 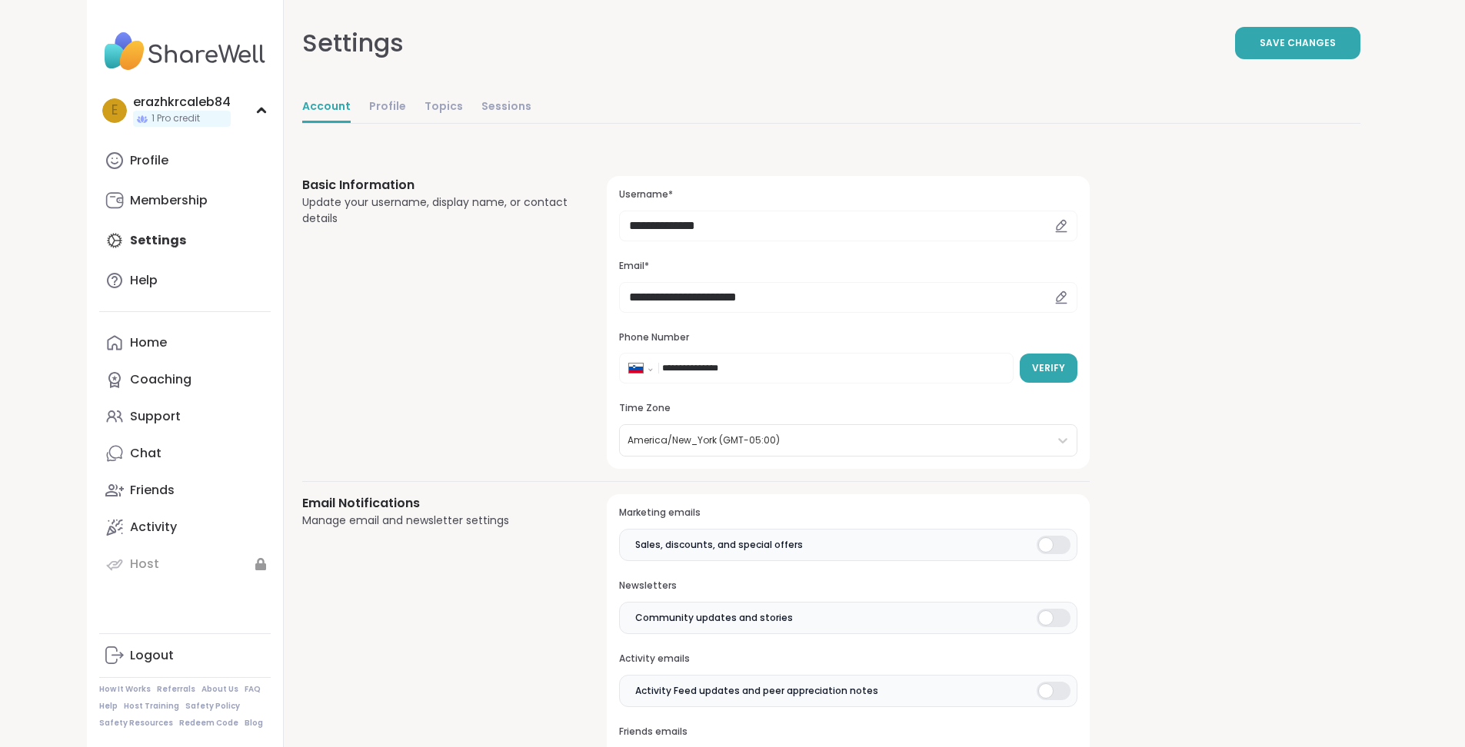 What do you see at coordinates (185, 52) in the screenshot?
I see `img: ShareWell Nav Logo` at bounding box center [185, 52].